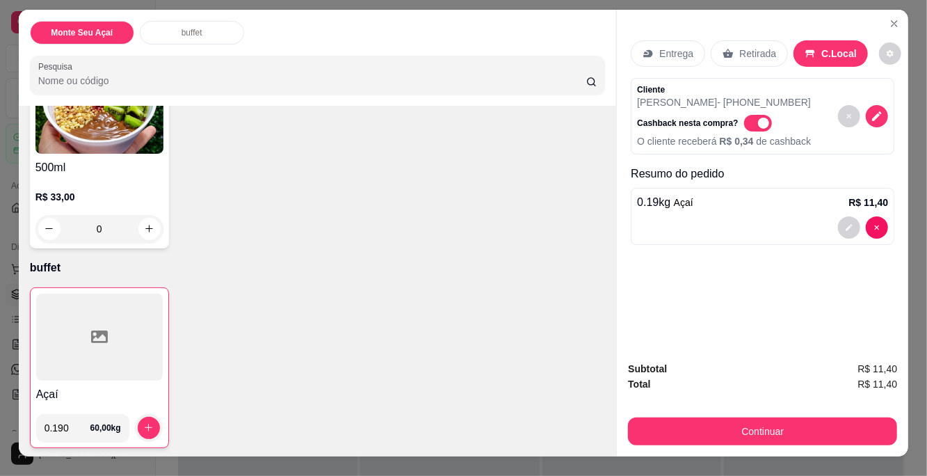 This screenshot has width=927, height=476. I want to click on span: R$ 0,34, so click(738, 141).